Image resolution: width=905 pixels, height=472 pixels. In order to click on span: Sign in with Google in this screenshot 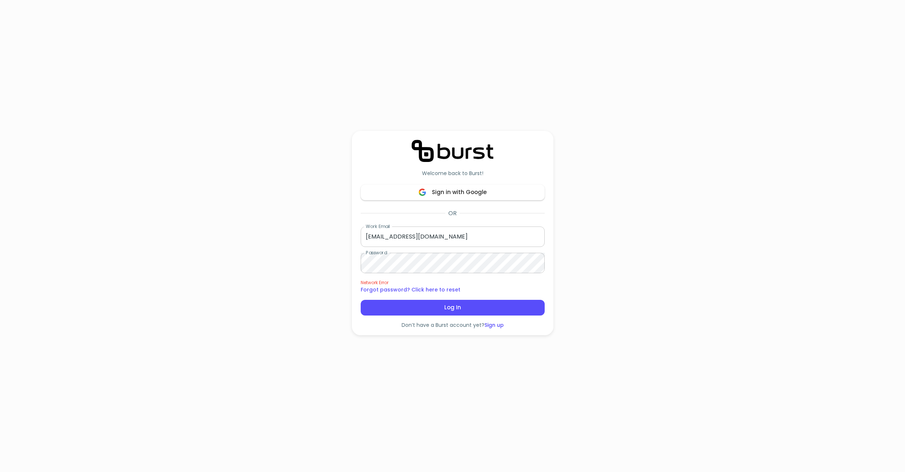, I will do `click(453, 192)`.